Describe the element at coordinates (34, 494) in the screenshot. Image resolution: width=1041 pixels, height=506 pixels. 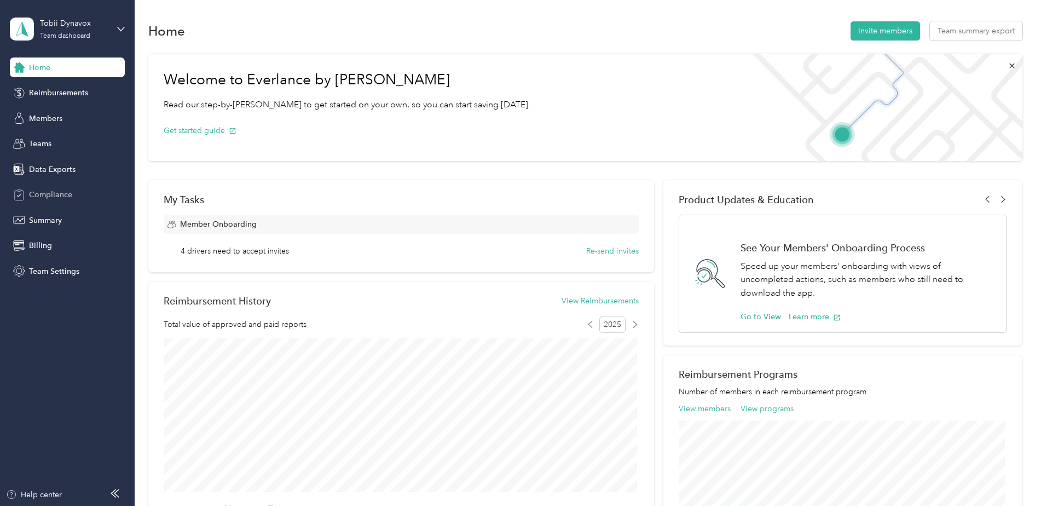
I see `button: Help center` at that location.